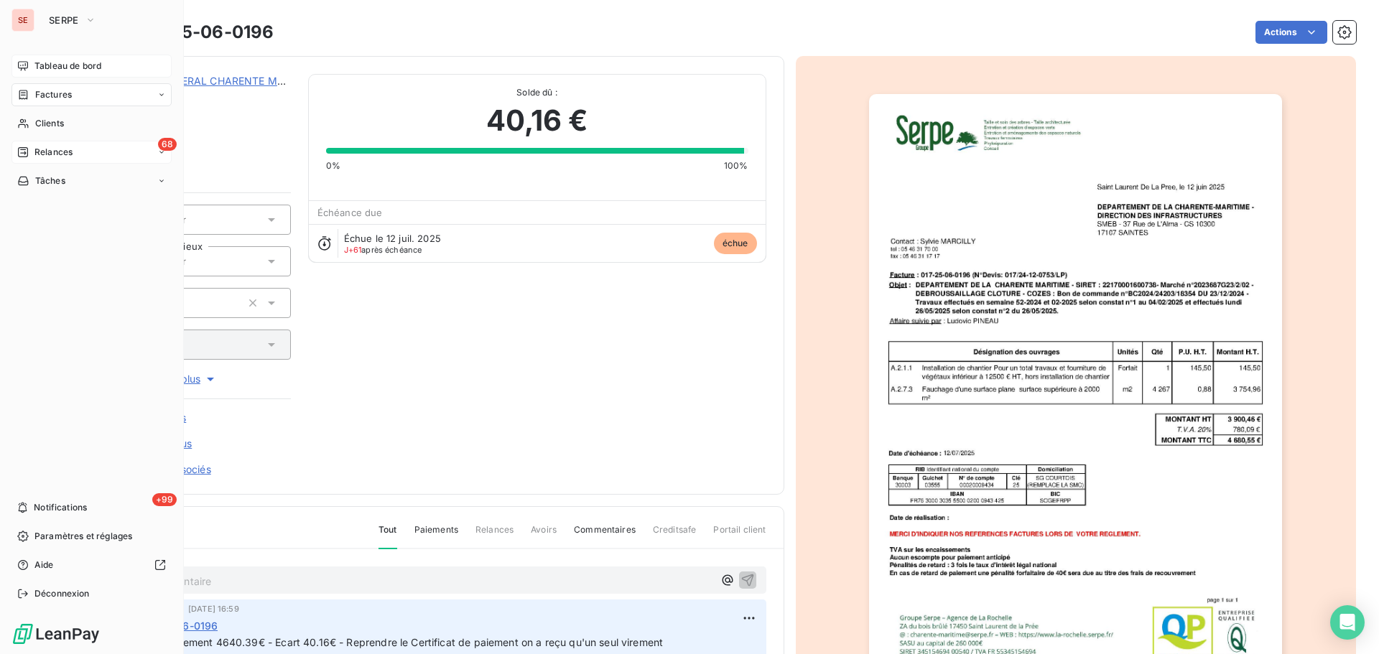 The image size is (1379, 654). Describe the element at coordinates (388, 536) in the screenshot. I see `span: Tout` at that location.